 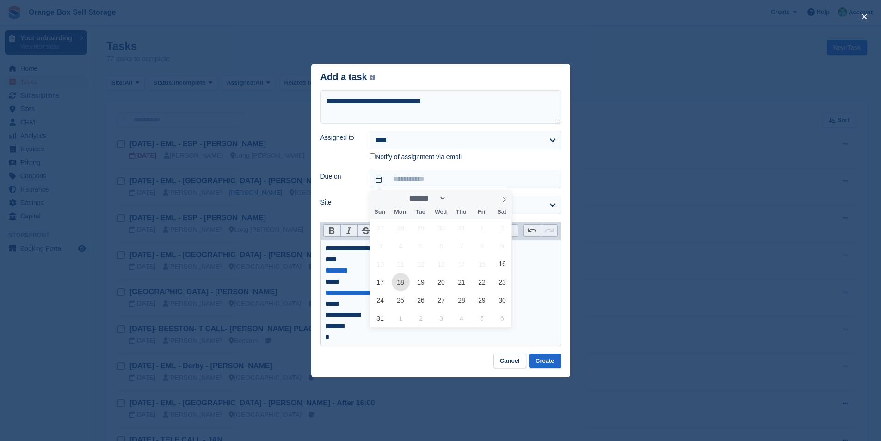 I want to click on span: Sun, so click(x=380, y=212).